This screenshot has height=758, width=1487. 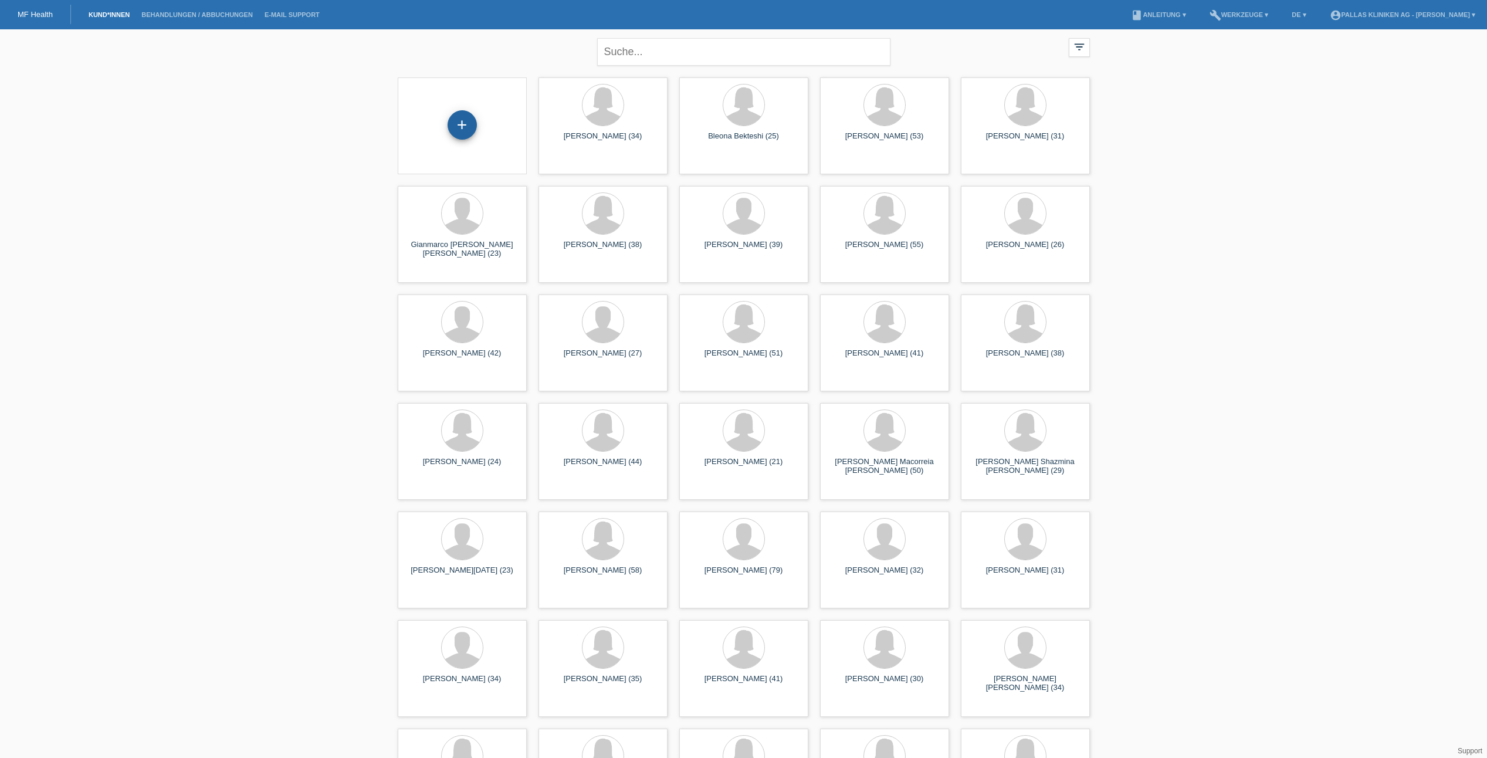 What do you see at coordinates (1079, 47) in the screenshot?
I see `i: filter_list` at bounding box center [1079, 47].